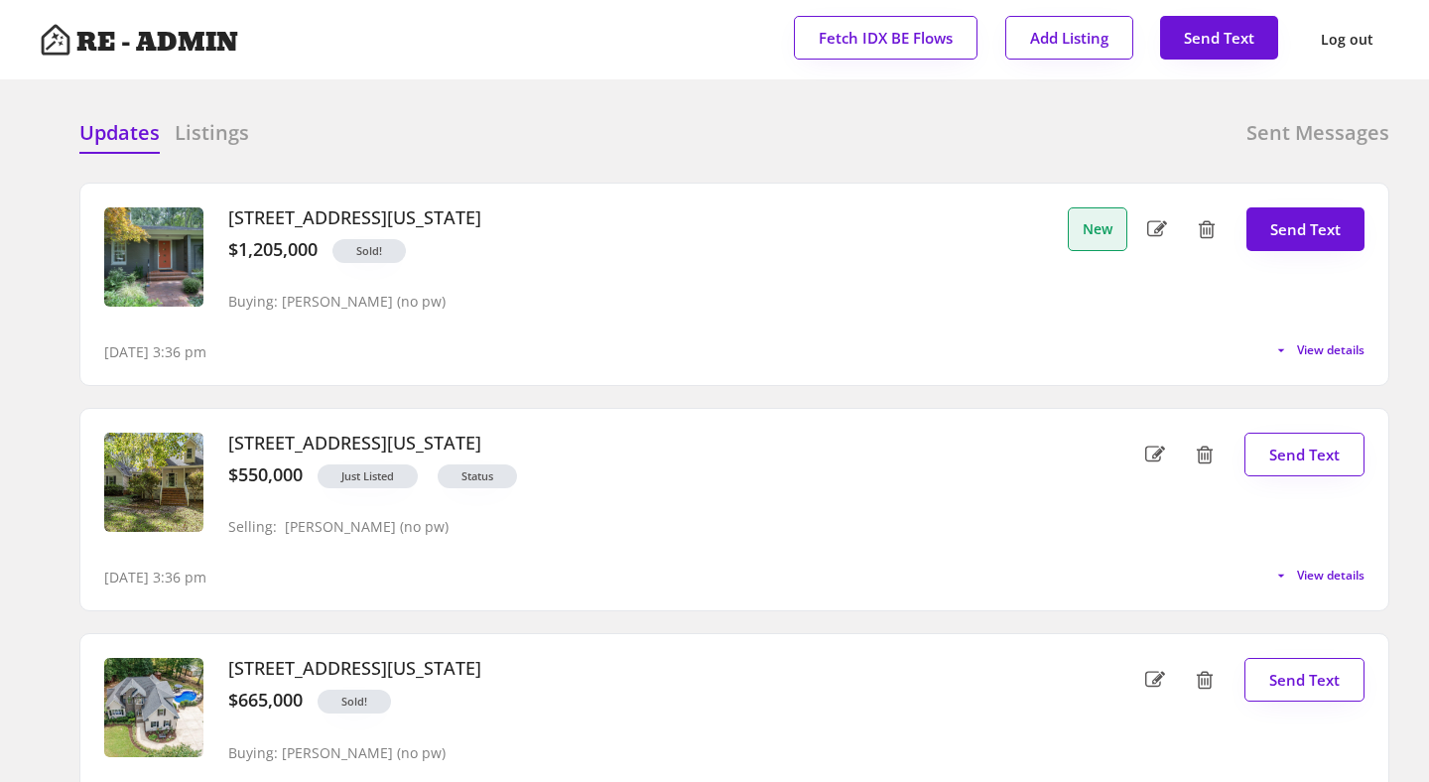 Image resolution: width=1429 pixels, height=782 pixels. What do you see at coordinates (273, 250) in the screenshot?
I see `div: $1,205,000` at bounding box center [273, 250].